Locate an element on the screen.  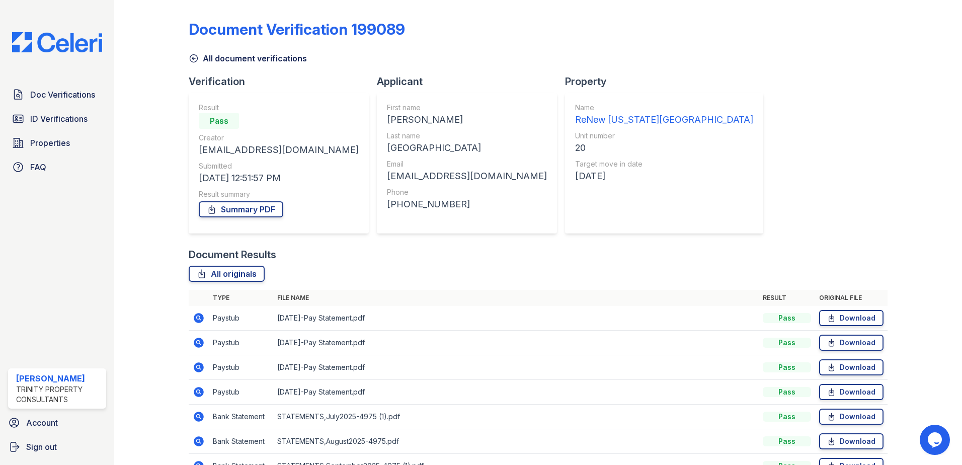
img: CE_Logo_Blue-a8612792a0a2168367f1c8372b55b34899dd931a85d93a1a3d3e32e68fde9ad4.png is located at coordinates (57, 42).